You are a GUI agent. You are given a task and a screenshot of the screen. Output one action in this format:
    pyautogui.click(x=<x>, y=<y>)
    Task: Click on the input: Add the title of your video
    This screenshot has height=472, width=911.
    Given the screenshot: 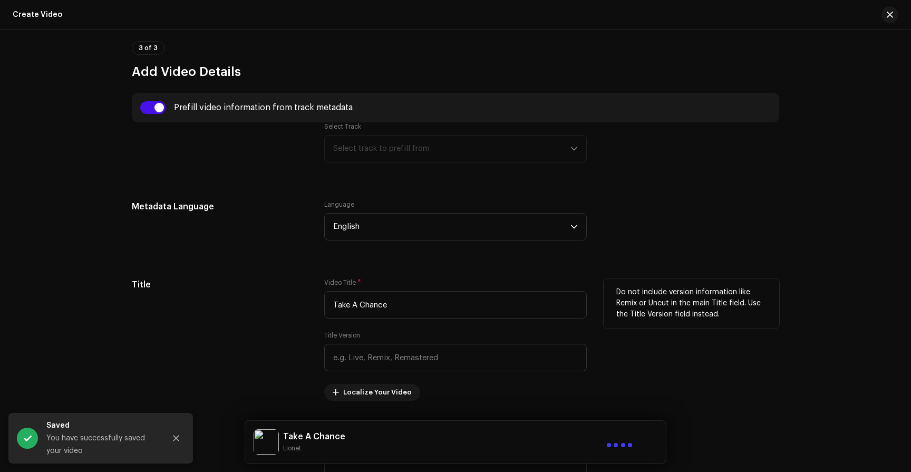 What is the action you would take?
    pyautogui.click(x=456, y=305)
    